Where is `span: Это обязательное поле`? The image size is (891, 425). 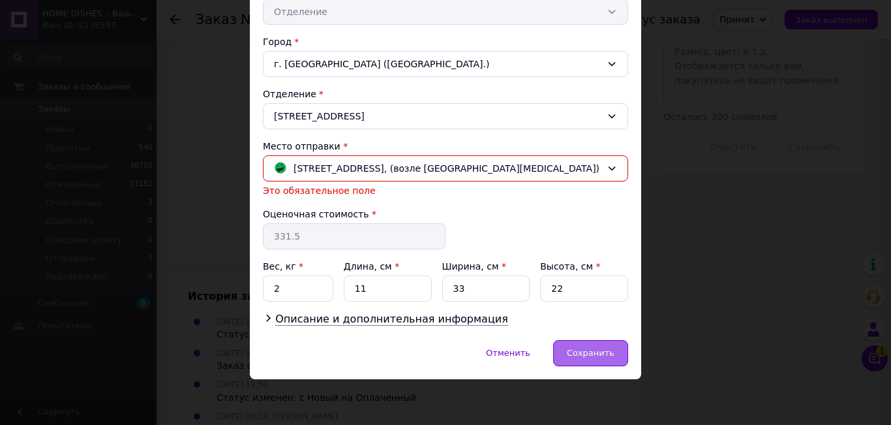 span: Это обязательное поле is located at coordinates (319, 191).